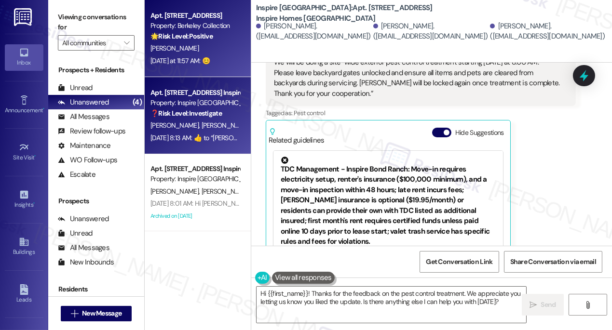 Image resolution: width=612 pixels, height=330 pixels. Describe the element at coordinates (96, 314) in the screenshot. I see `button: New Message` at that location.